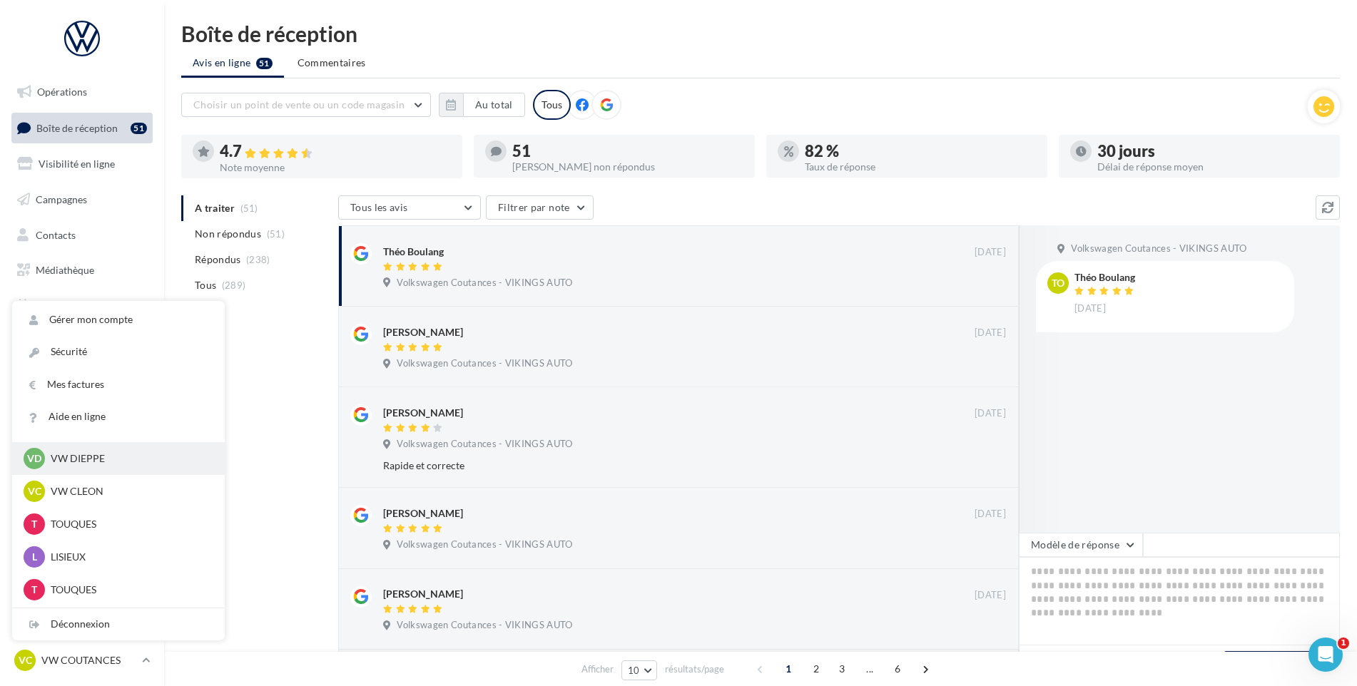  Describe the element at coordinates (228, 234) in the screenshot. I see `span: Non répondus` at that location.